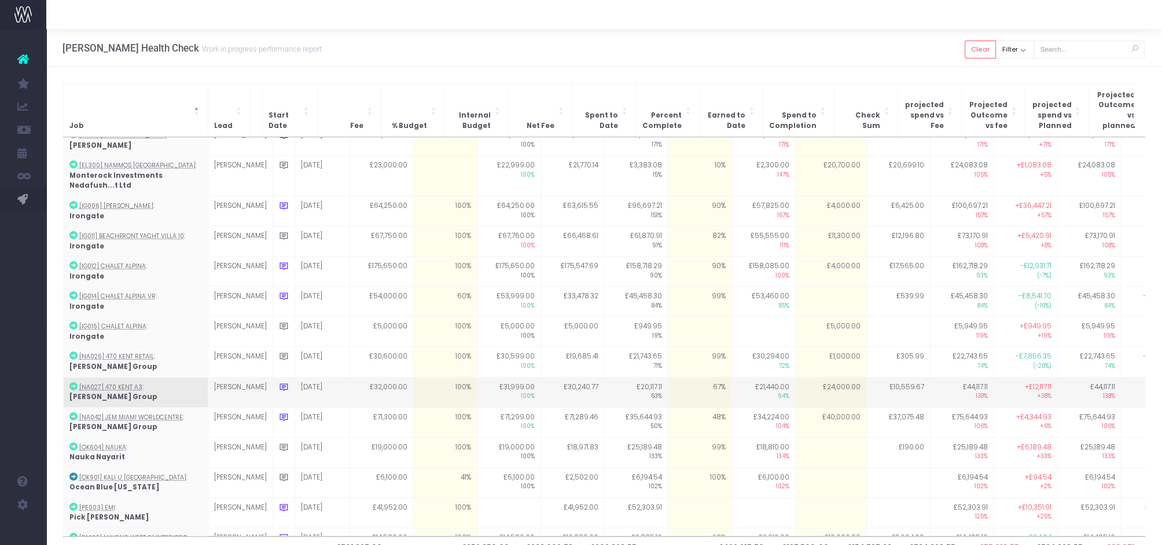 The height and width of the screenshot is (545, 1162). Describe the element at coordinates (700, 176) in the screenshot. I see `td: 10%` at that location.